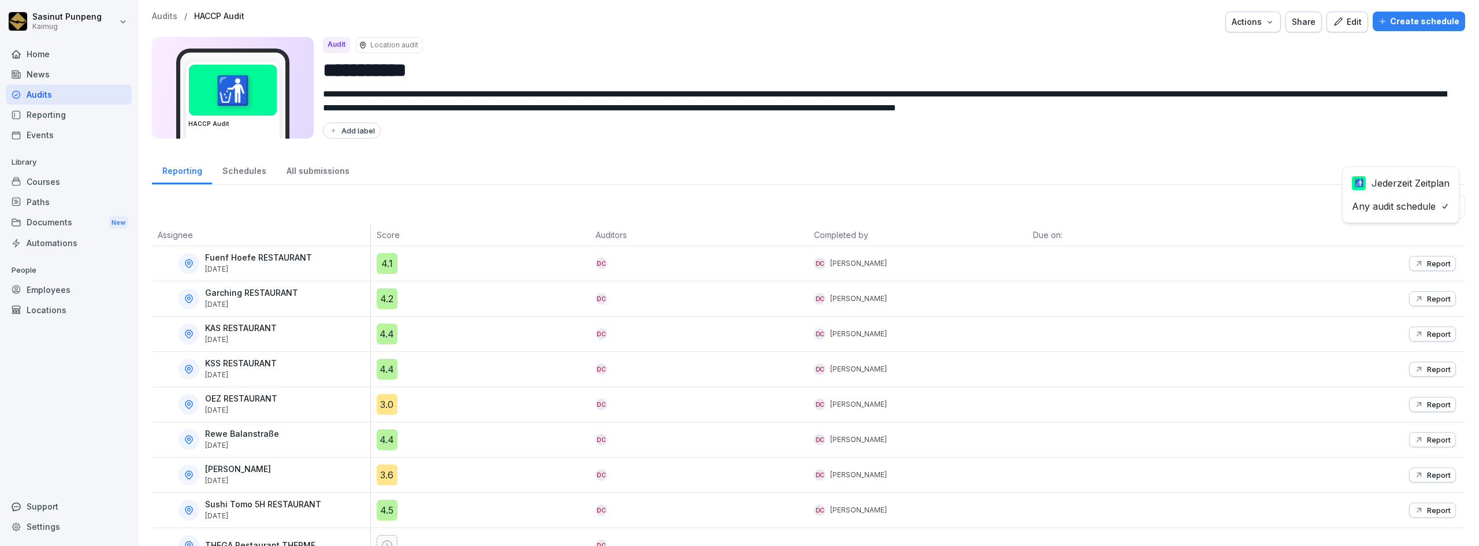 This screenshot has height=546, width=1479. I want to click on div: Actions, so click(1253, 22).